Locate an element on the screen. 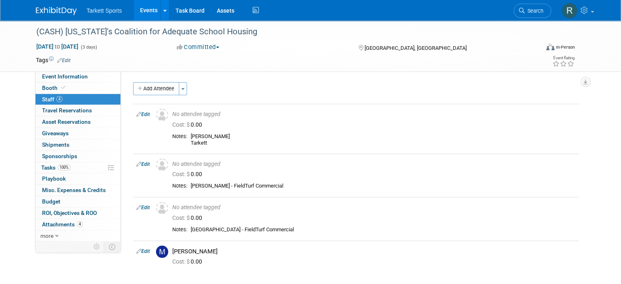 The width and height of the screenshot is (621, 284). a: Sponsorships is located at coordinates (78, 156).